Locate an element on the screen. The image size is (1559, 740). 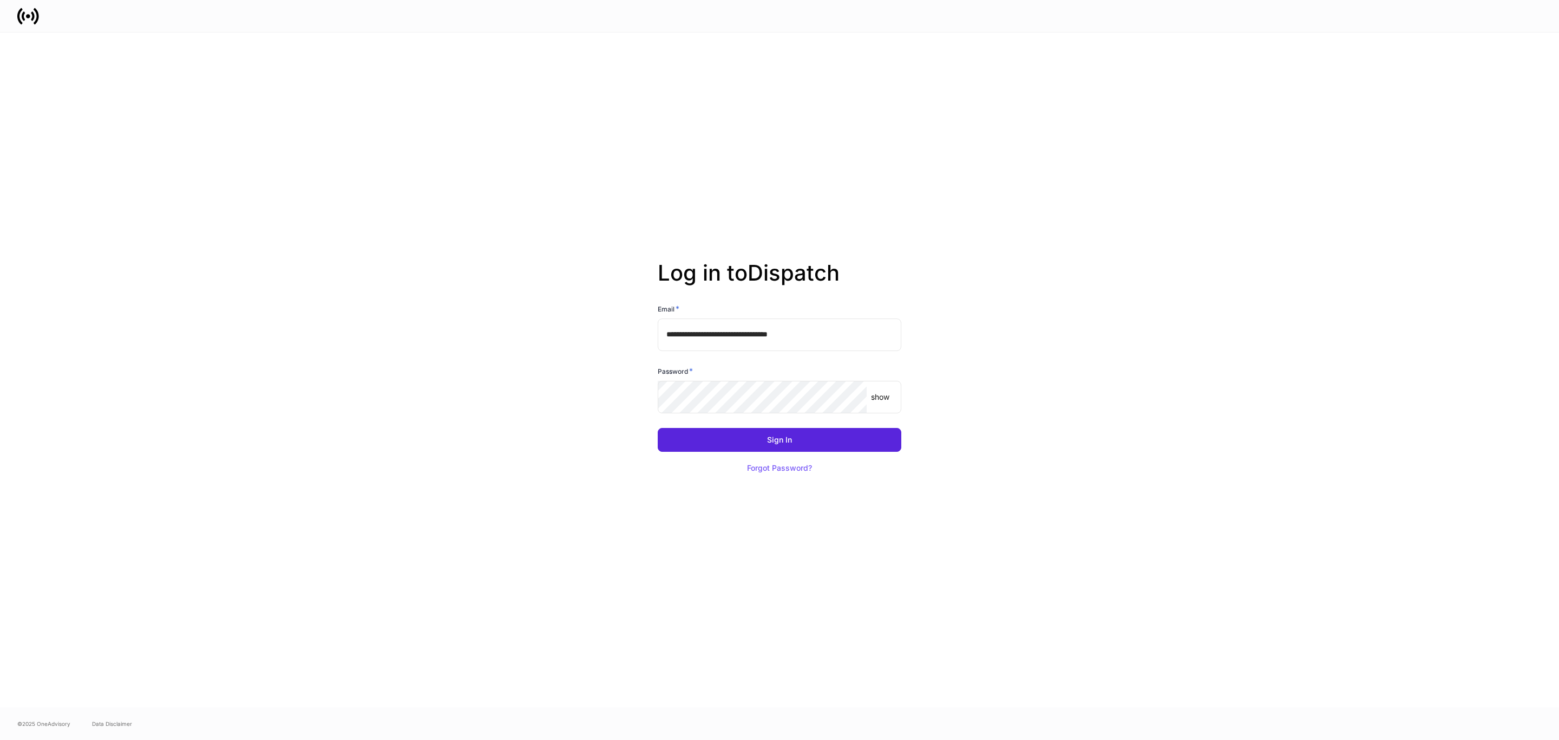
h6: Email is located at coordinates (669, 309).